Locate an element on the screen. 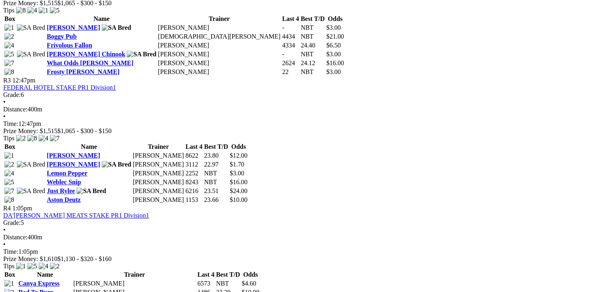 Image resolution: width=612 pixels, height=292 pixels. td: 2624 is located at coordinates (291, 63).